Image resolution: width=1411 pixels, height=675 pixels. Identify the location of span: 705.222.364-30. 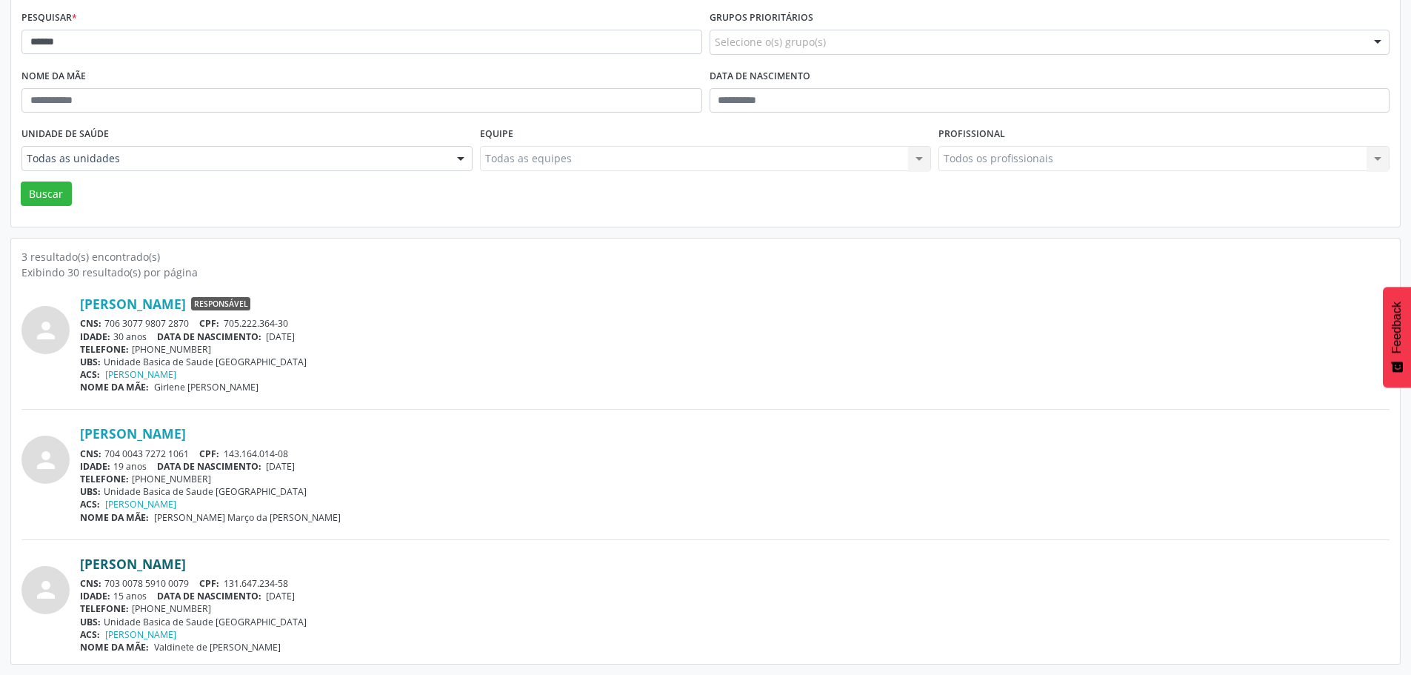
(255, 323).